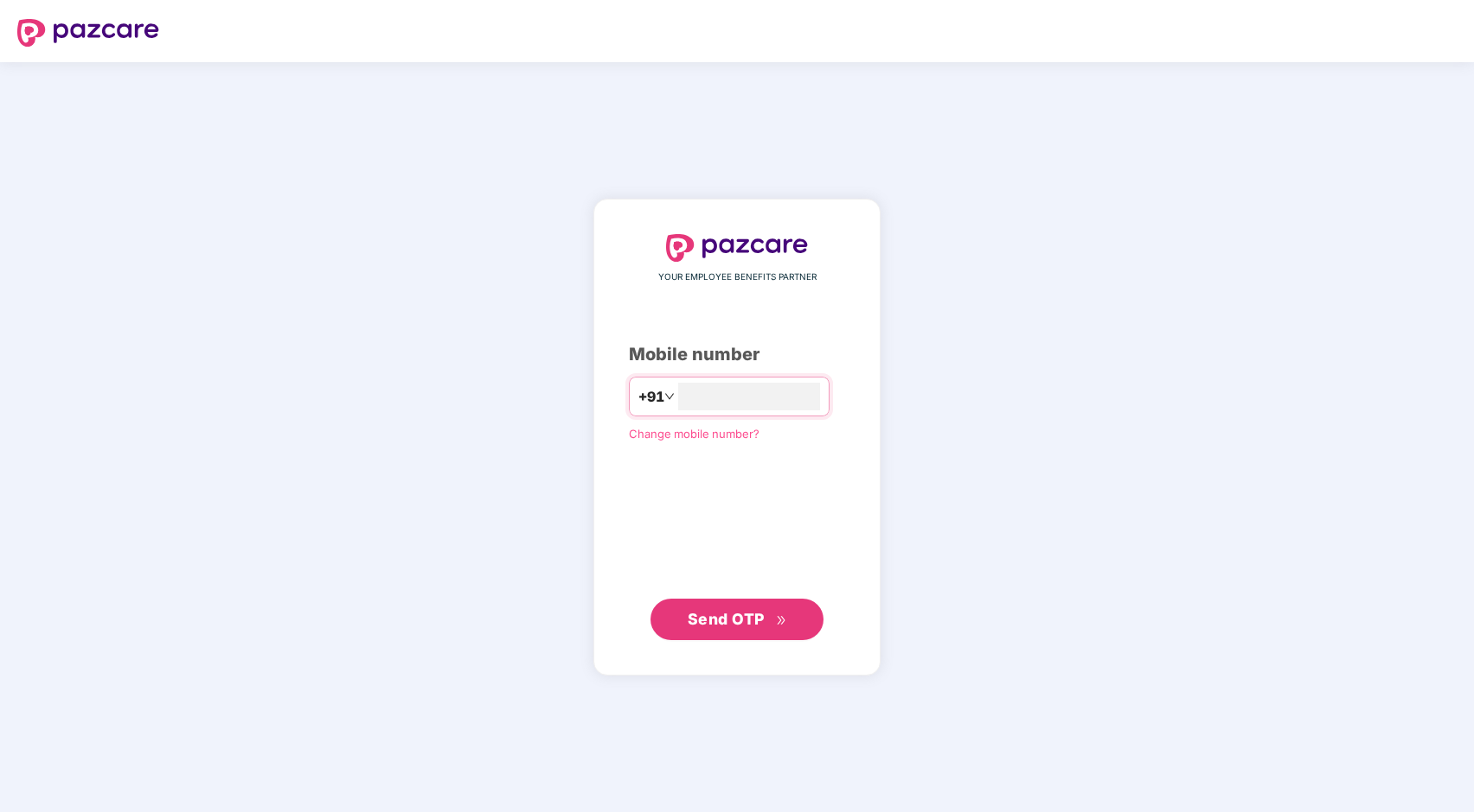  I want to click on span: double-right, so click(781, 620).